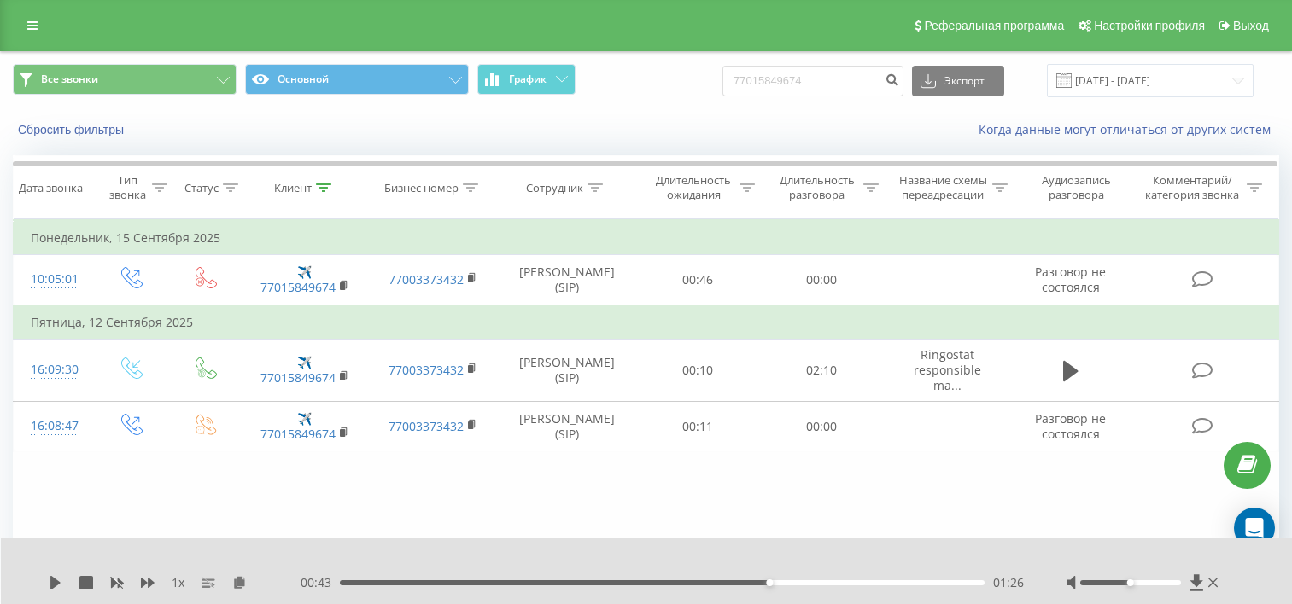 The image size is (1292, 604). I want to click on div: Комментарий/категория звонка, so click(1192, 188).